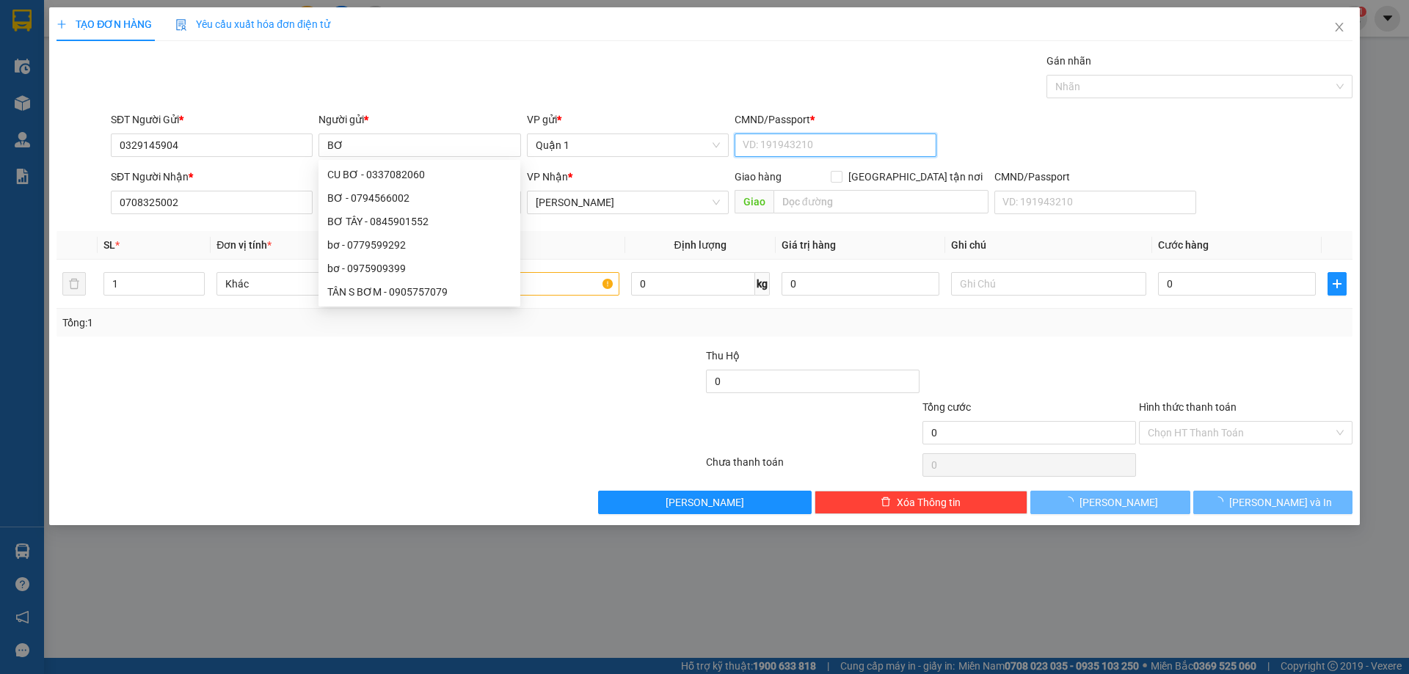 This screenshot has height=674, width=1409. What do you see at coordinates (700, 245) in the screenshot?
I see `span: Định lượng` at bounding box center [700, 245].